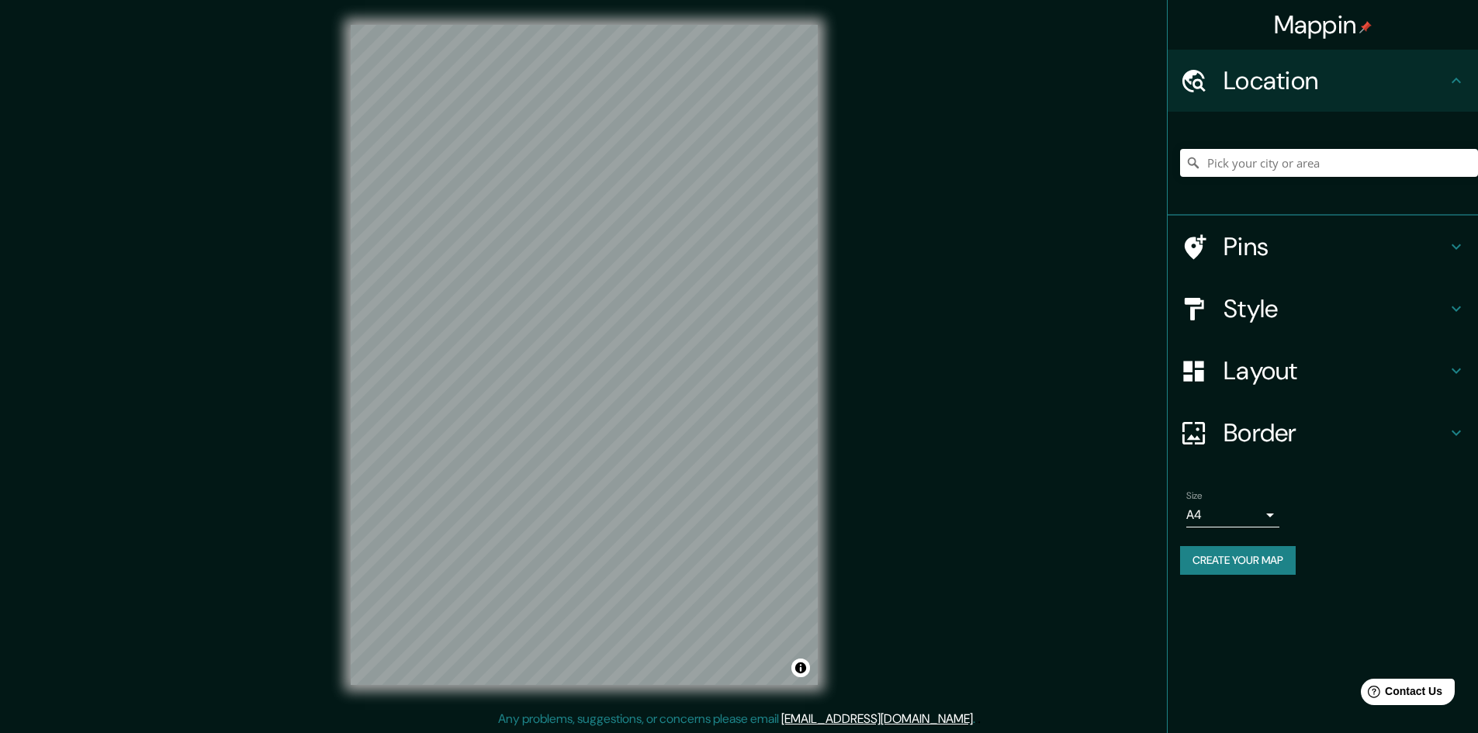 The height and width of the screenshot is (733, 1478). What do you see at coordinates (1323, 81) in the screenshot?
I see `div: Location` at bounding box center [1323, 81].